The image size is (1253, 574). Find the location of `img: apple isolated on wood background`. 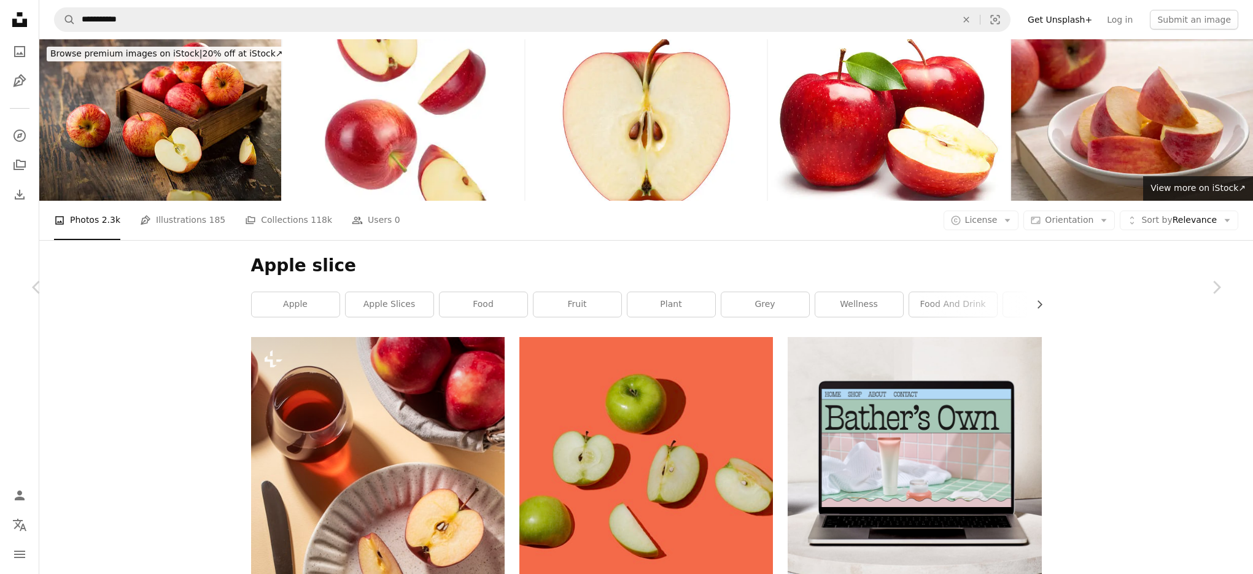

img: apple isolated on wood background is located at coordinates (160, 120).